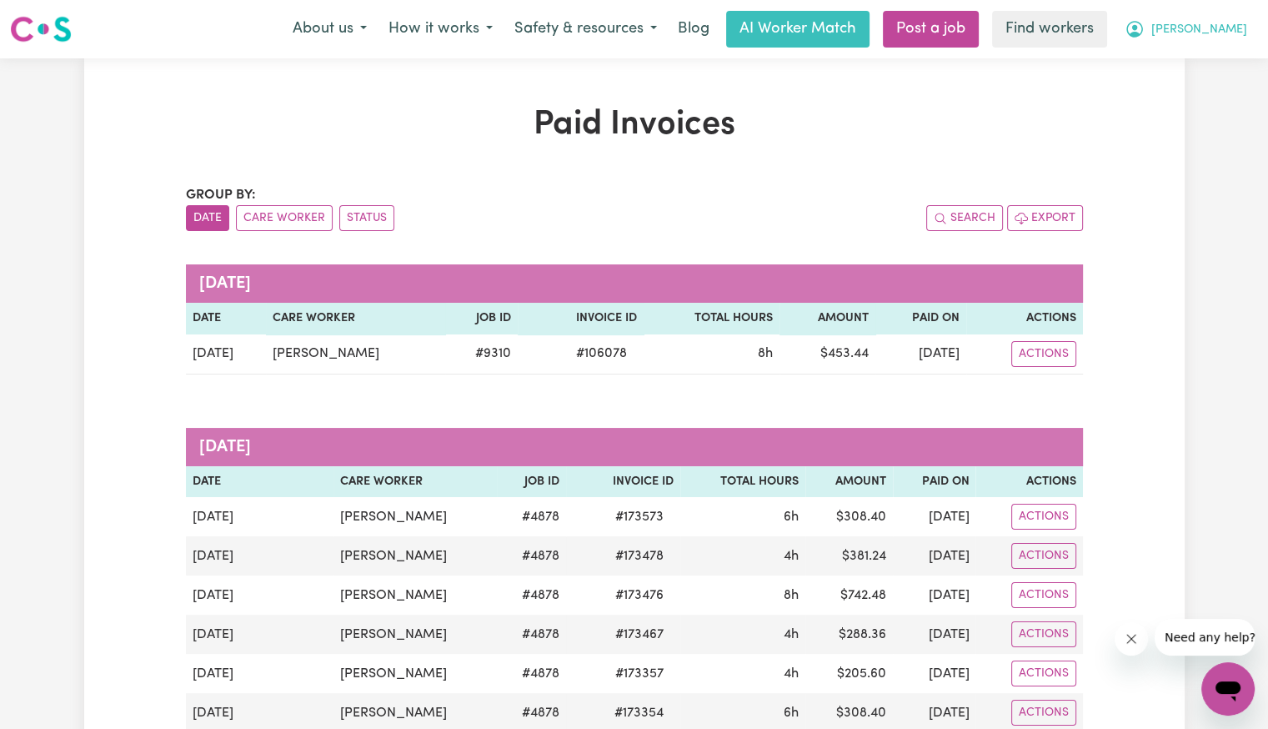 The image size is (1268, 729). Describe the element at coordinates (585, 29) in the screenshot. I see `button: Safety & resources` at that location.